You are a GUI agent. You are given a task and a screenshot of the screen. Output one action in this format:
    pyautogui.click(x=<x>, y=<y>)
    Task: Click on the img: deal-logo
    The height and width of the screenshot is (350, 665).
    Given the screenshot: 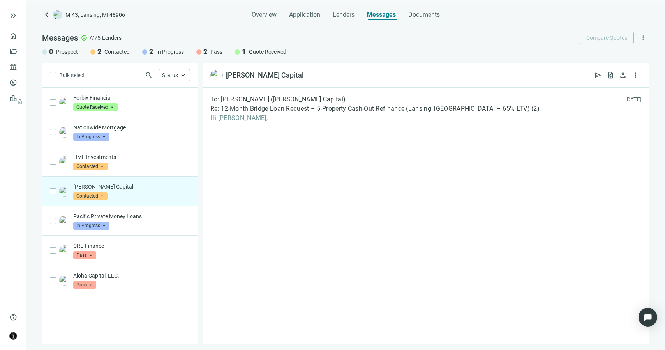 What is the action you would take?
    pyautogui.click(x=58, y=15)
    